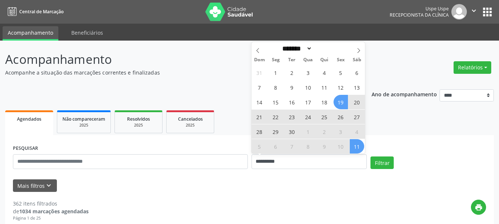 The width and height of the screenshot is (499, 224). What do you see at coordinates (276, 87) in the screenshot?
I see `span: Setembro 8, 2025` at bounding box center [276, 87].